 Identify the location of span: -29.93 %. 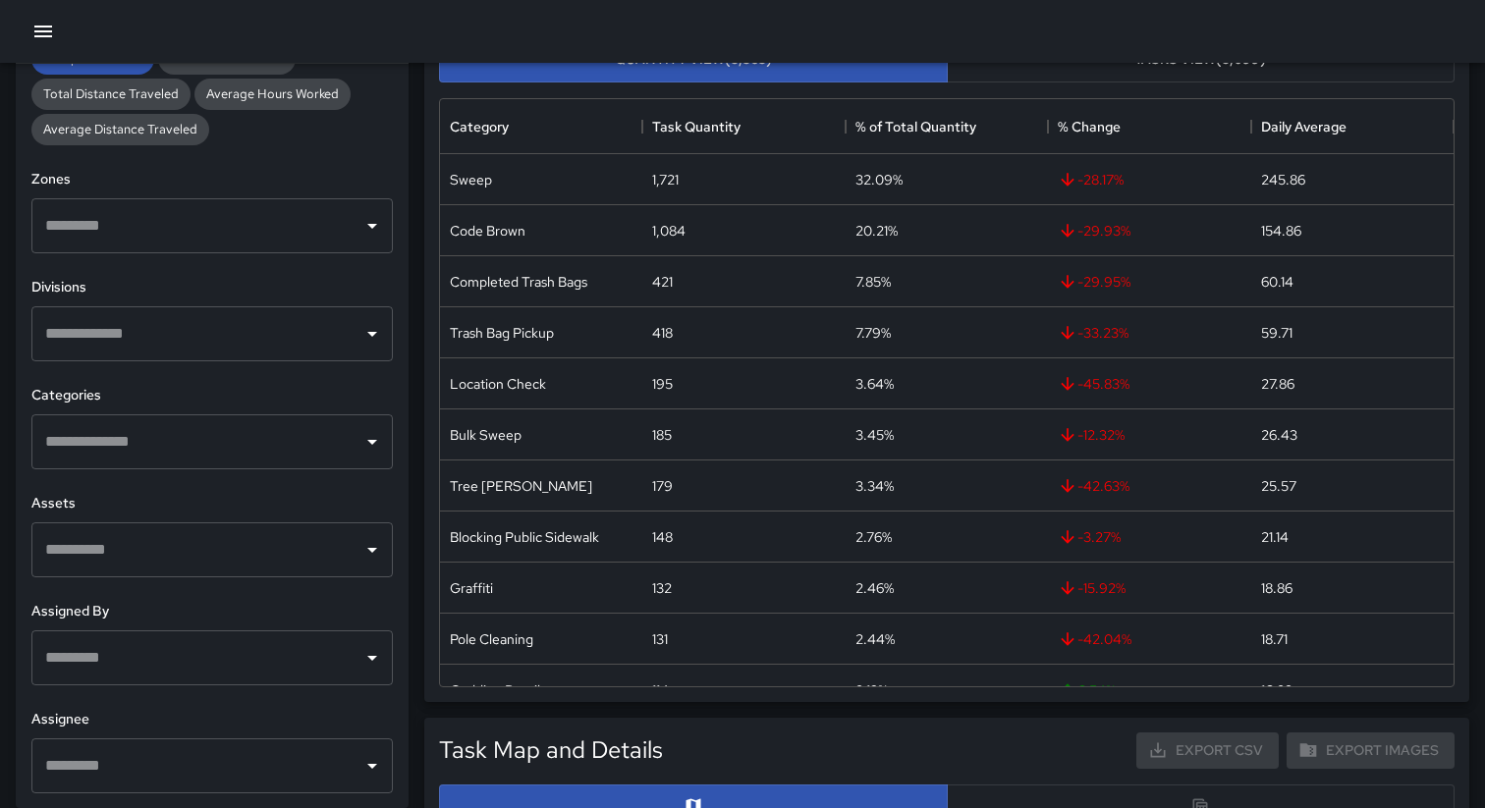
(1094, 231).